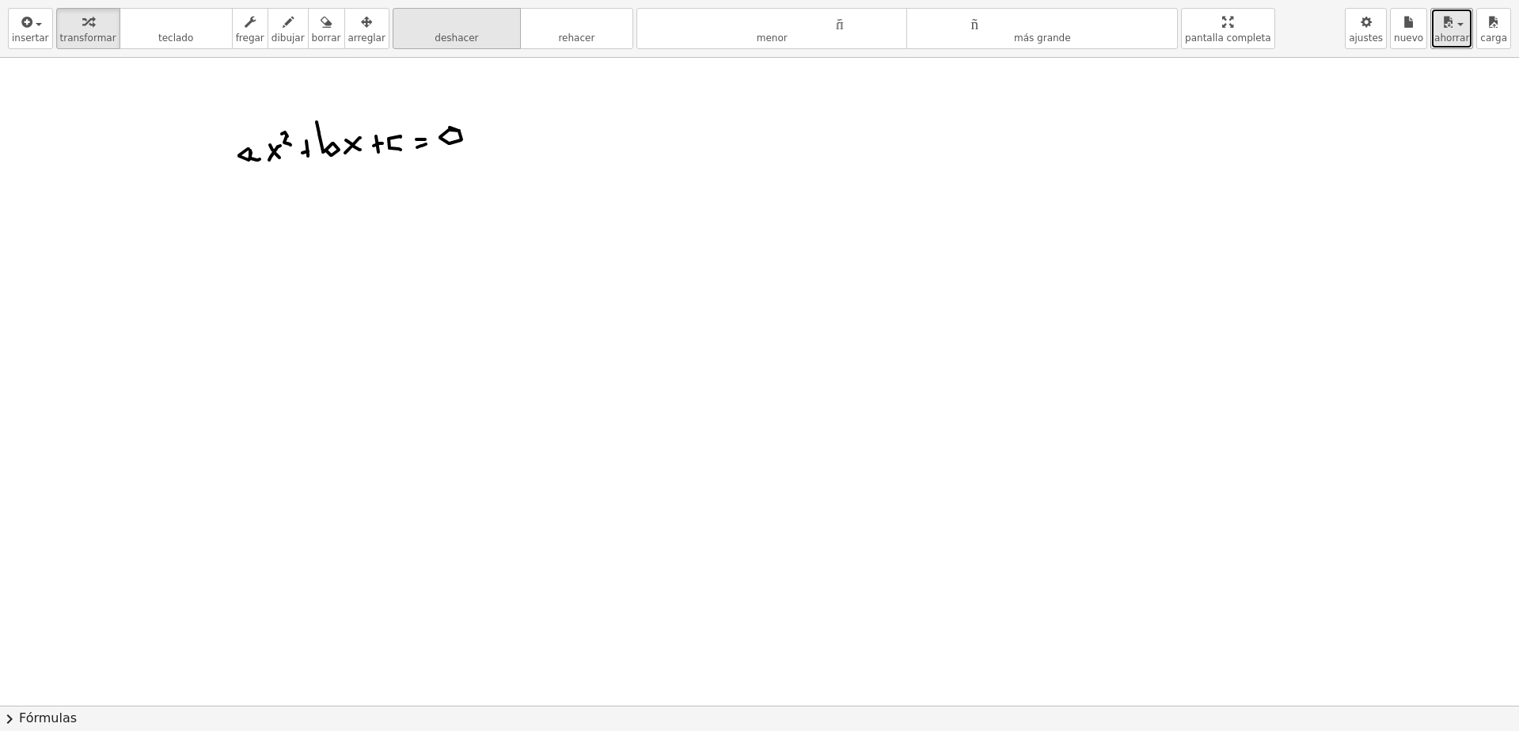  What do you see at coordinates (1452, 38) in the screenshot?
I see `font: ahorrar` at bounding box center [1452, 38].